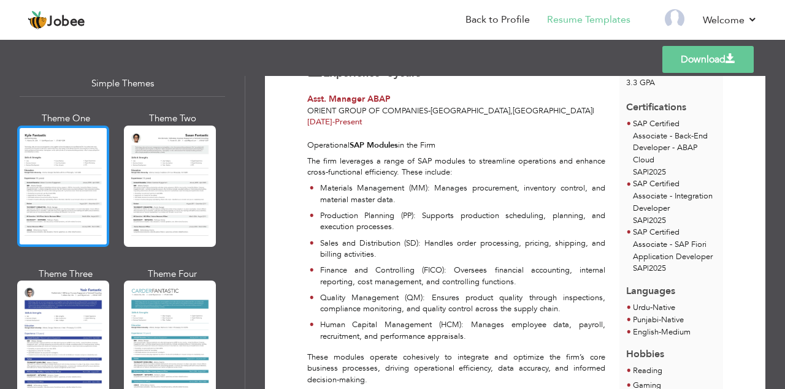 Image resolution: width=785 pixels, height=389 pixels. Describe the element at coordinates (463, 249) in the screenshot. I see `p: Sales and Distribution (SD): Handles order processing, pricing, shipping, and billing activities.` at that location.